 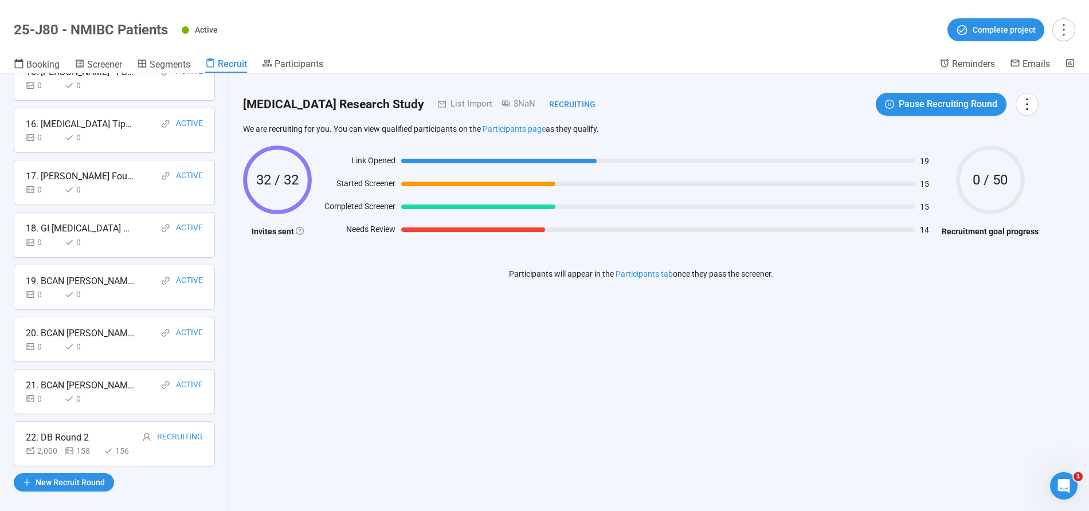 I want to click on div: 22. DB Round 2, so click(x=57, y=437).